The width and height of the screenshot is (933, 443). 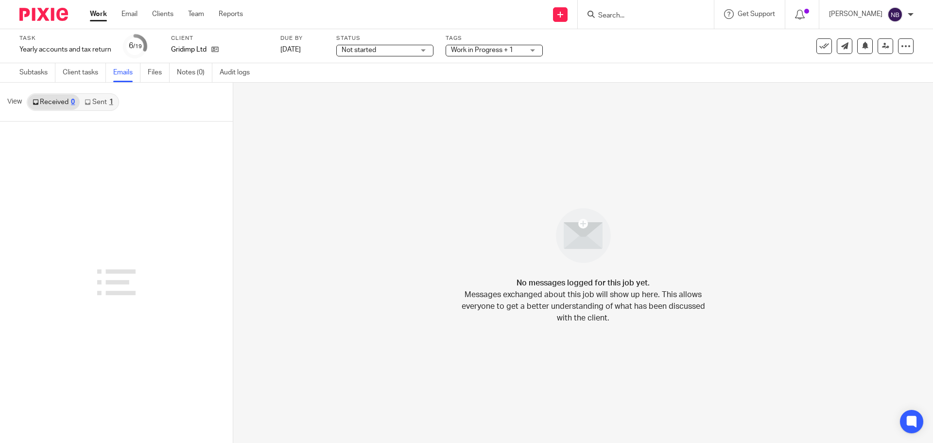 I want to click on a: Client tasks, so click(x=84, y=72).